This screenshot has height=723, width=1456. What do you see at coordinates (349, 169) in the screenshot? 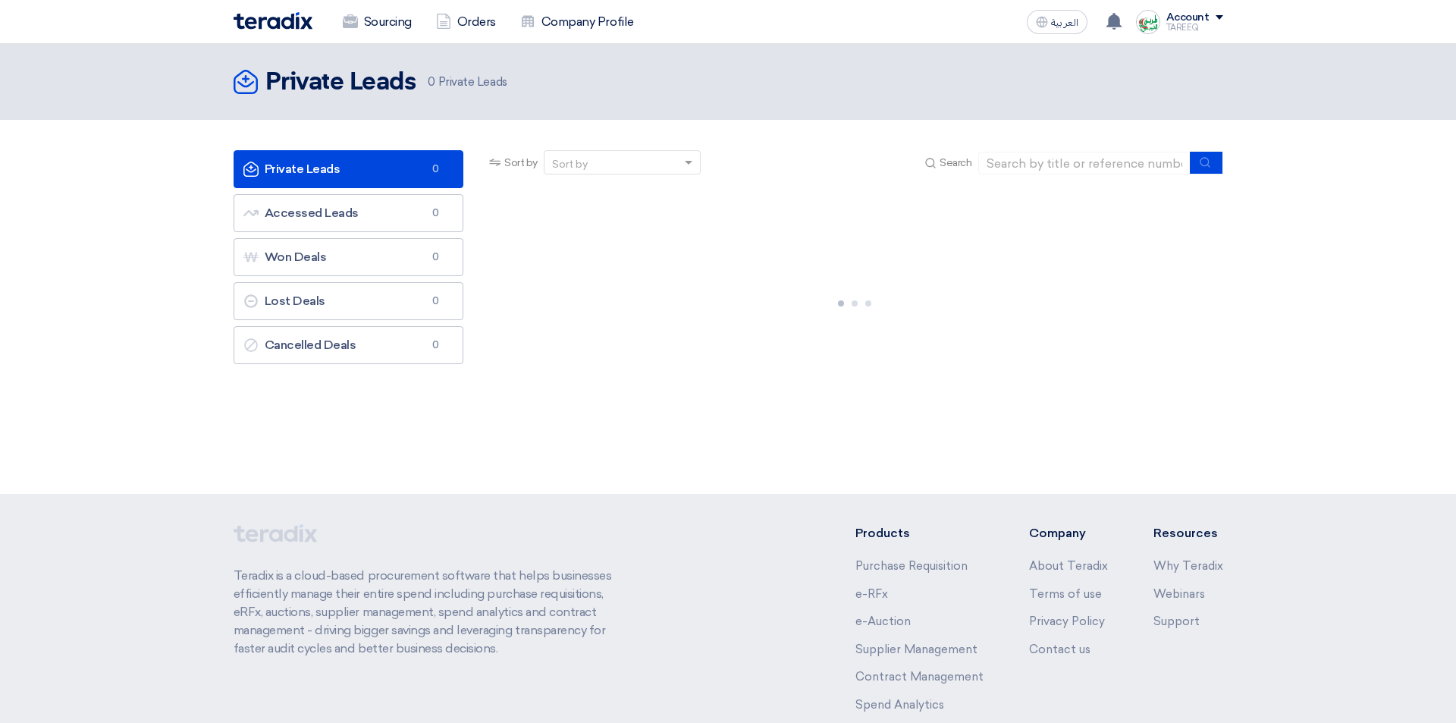
I see `a: Private Leads0` at bounding box center [349, 169].